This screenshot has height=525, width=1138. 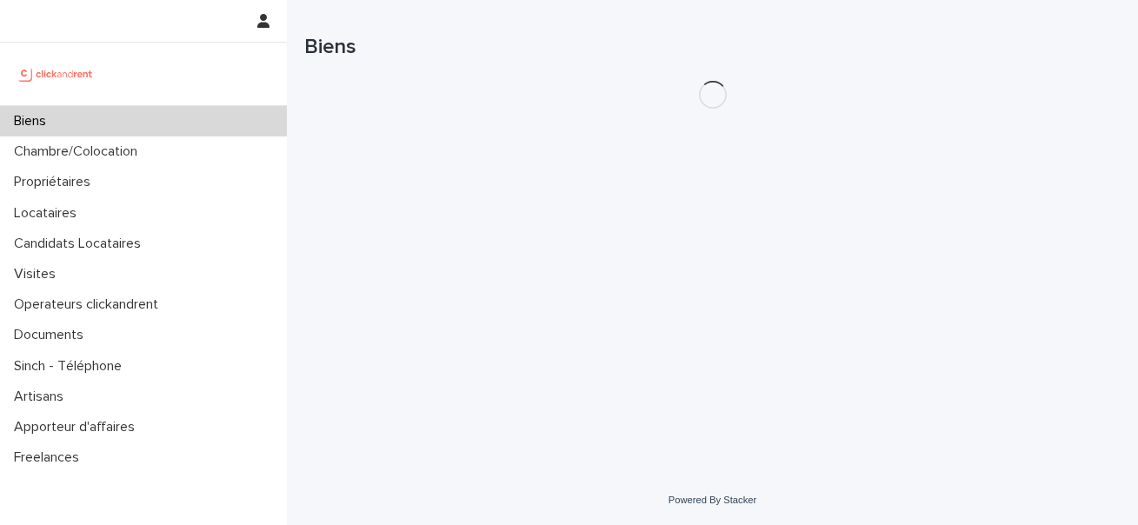 What do you see at coordinates (38, 274) in the screenshot?
I see `p: Visites` at bounding box center [38, 274].